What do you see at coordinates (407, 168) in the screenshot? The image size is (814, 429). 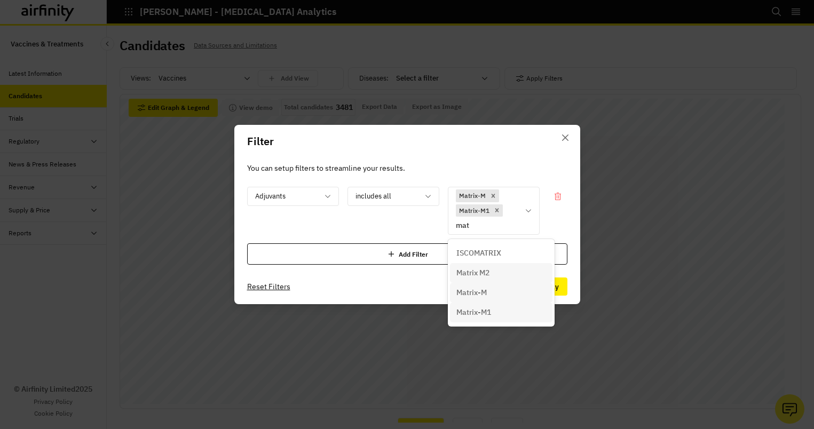 I see `p: You can setup filters to streamline your results.` at bounding box center [407, 168].